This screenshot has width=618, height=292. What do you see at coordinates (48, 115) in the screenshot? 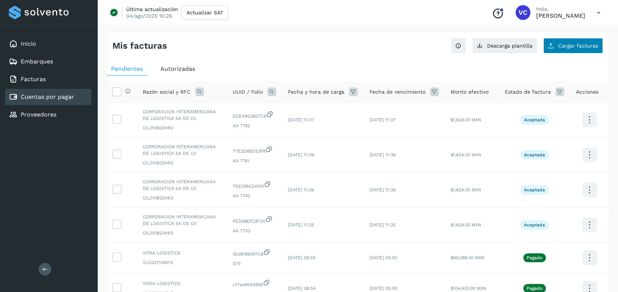
I see `div: Proveedores` at bounding box center [48, 115].